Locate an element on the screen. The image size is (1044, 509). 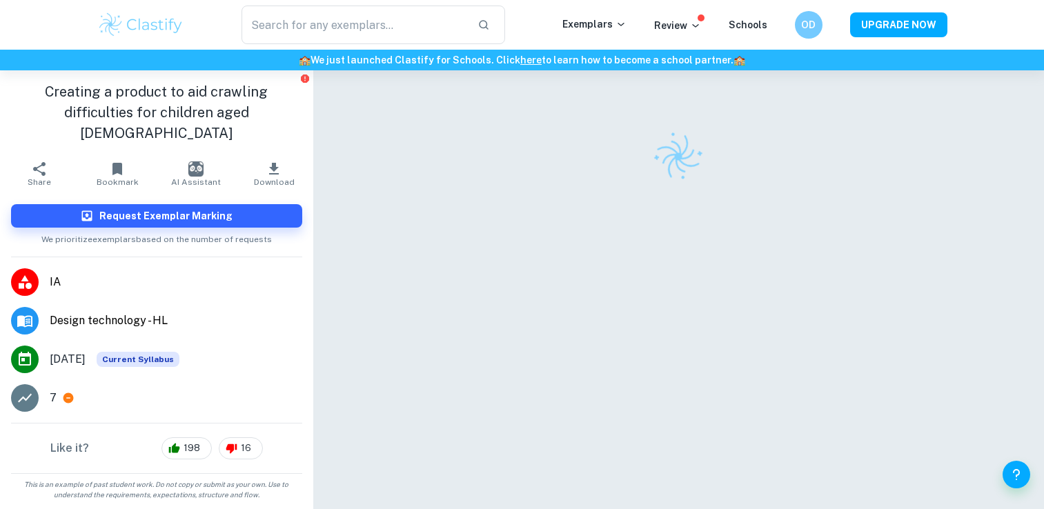
p: 7 is located at coordinates (53, 398).